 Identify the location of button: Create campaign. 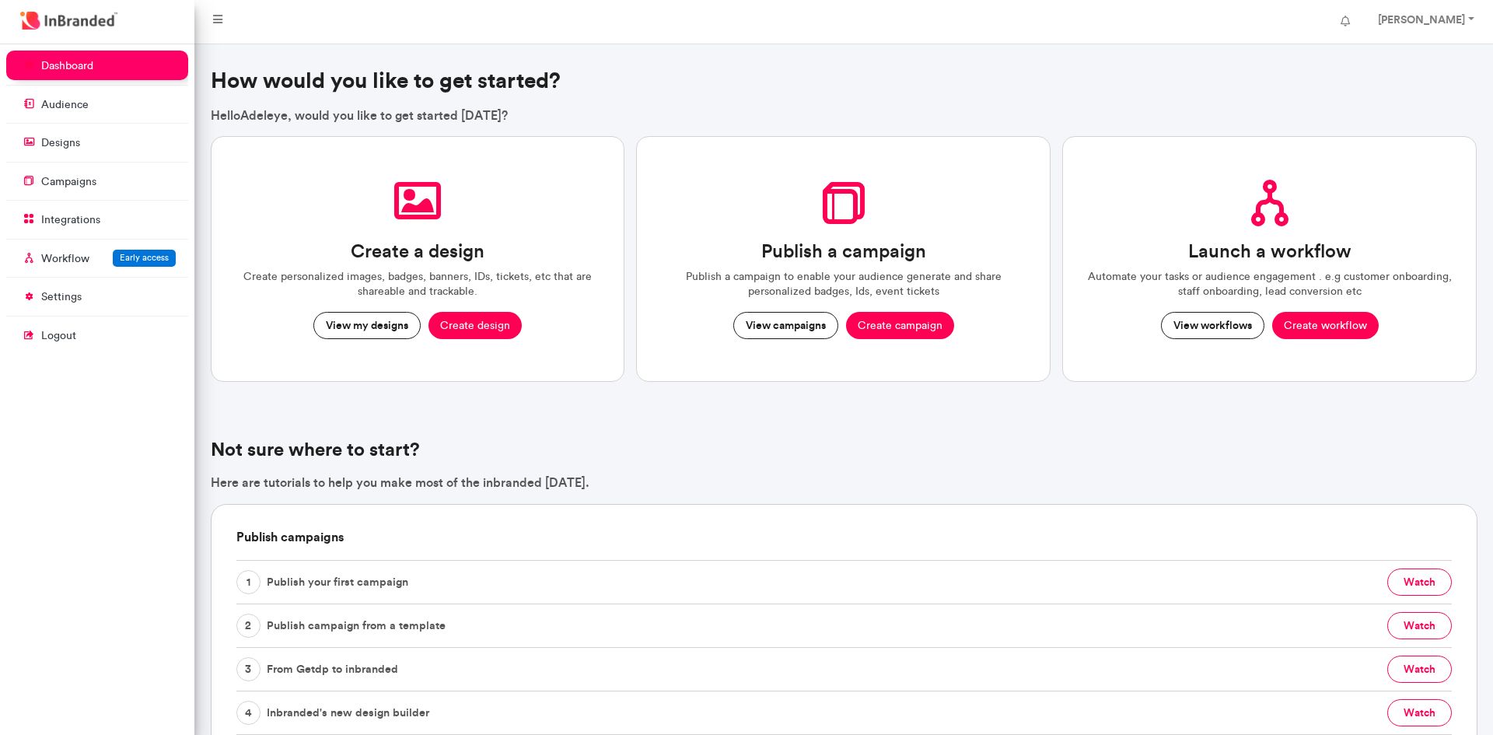
(900, 326).